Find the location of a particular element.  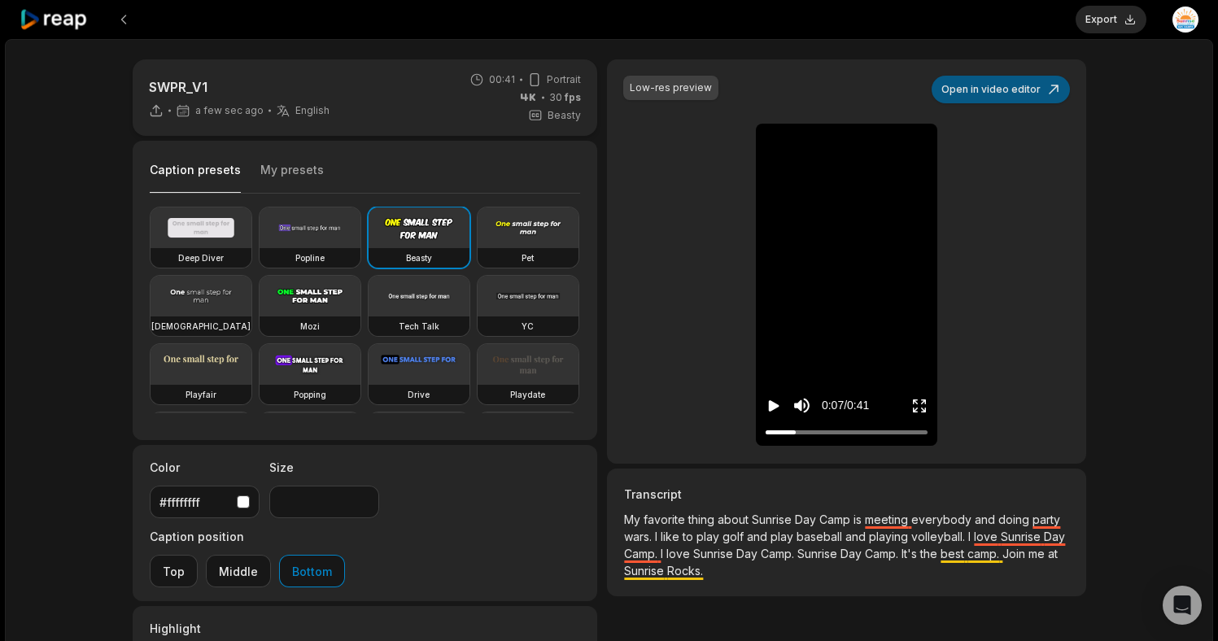

h3: Popline is located at coordinates (310, 258).